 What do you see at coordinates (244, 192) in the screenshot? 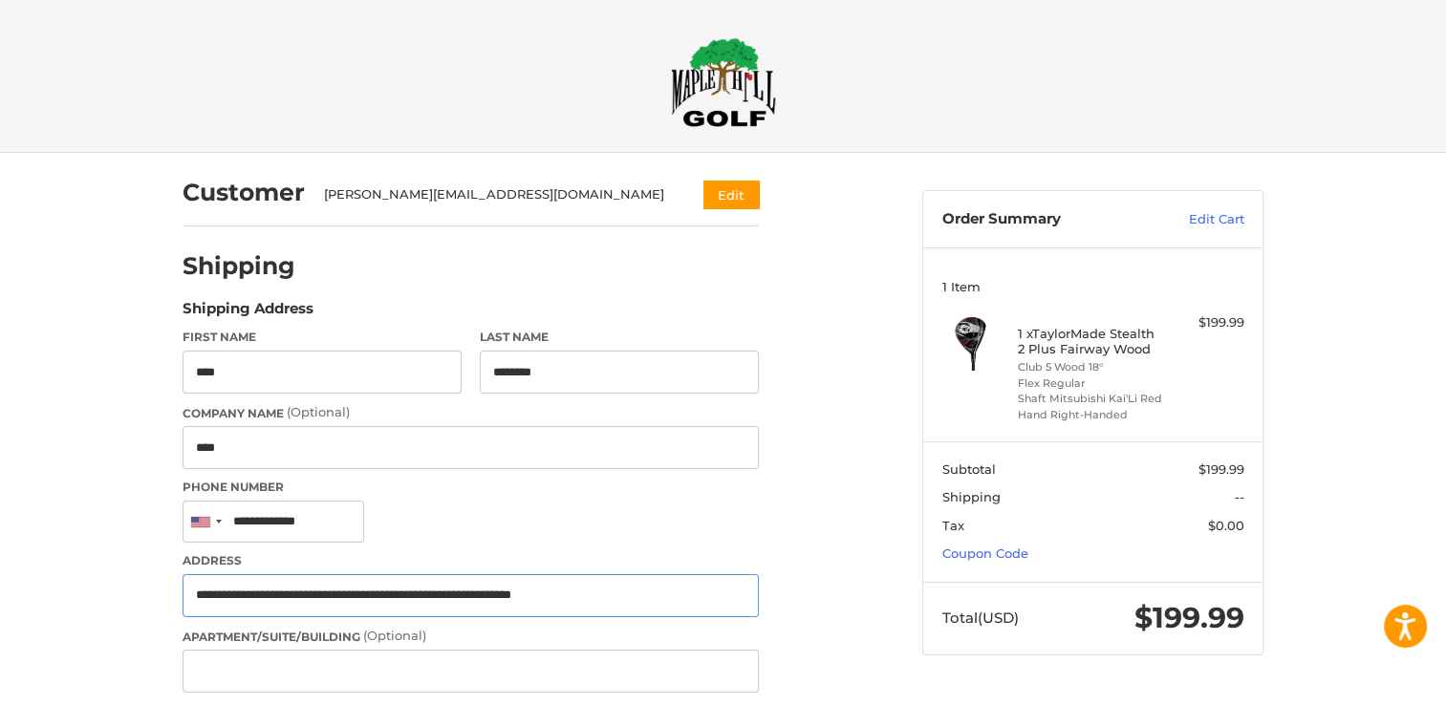
I see `h2: Customer` at bounding box center [244, 192].